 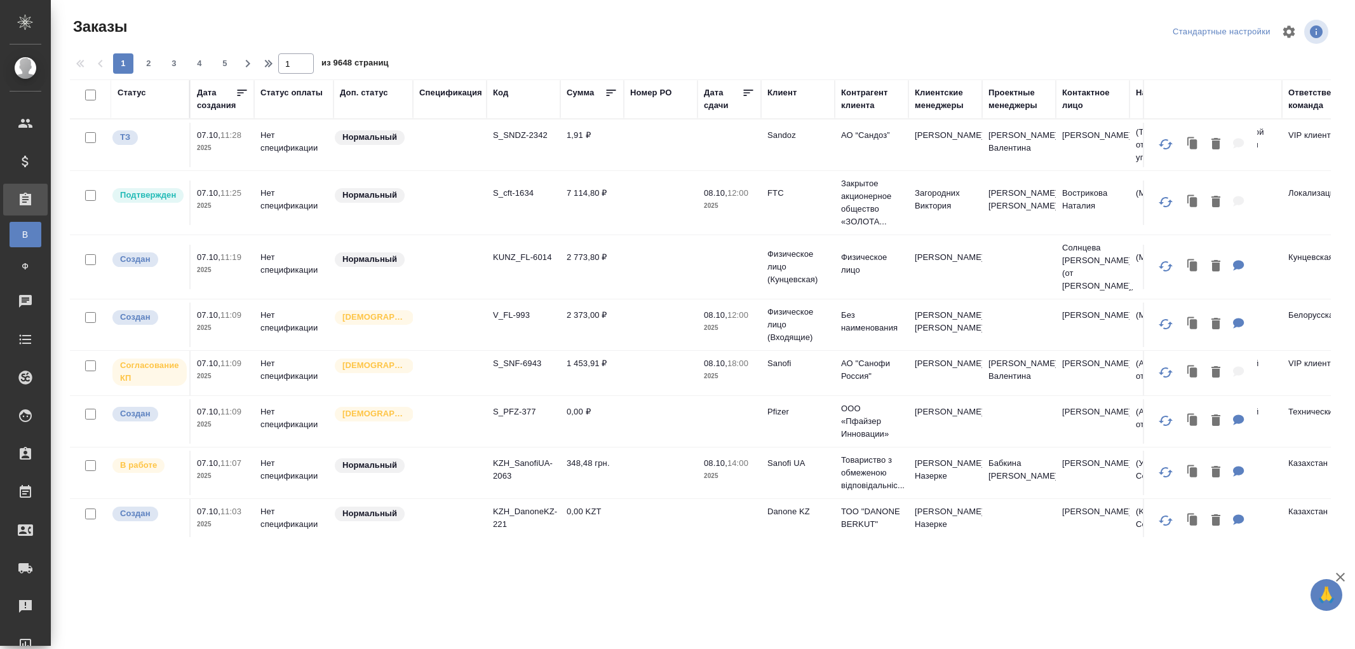 What do you see at coordinates (1239, 420) in the screenshot?
I see `button: Для КМ: 79 и 83 решение_книги в формате А5 Поскольку у нас в офисе начинается ремонт, перед отпра...` at bounding box center [1239, 420].